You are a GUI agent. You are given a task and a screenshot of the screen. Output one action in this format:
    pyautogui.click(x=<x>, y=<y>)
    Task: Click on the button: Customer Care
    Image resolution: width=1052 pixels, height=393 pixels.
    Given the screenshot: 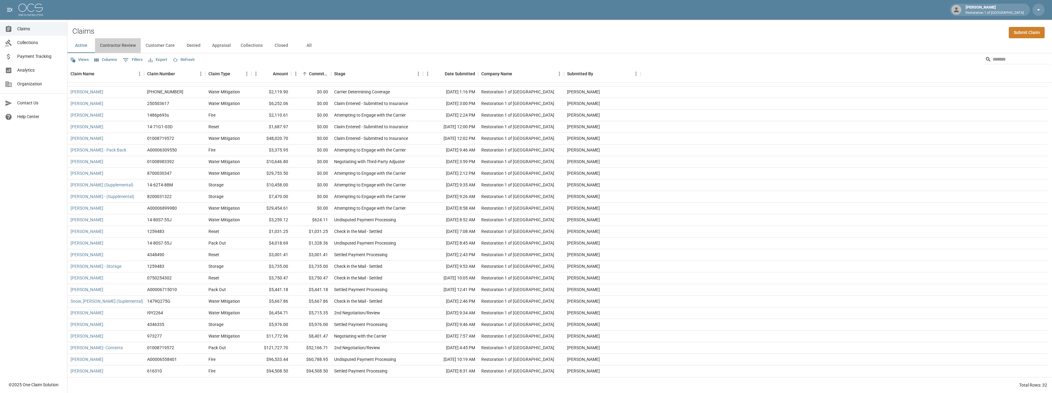 What is the action you would take?
    pyautogui.click(x=160, y=46)
    